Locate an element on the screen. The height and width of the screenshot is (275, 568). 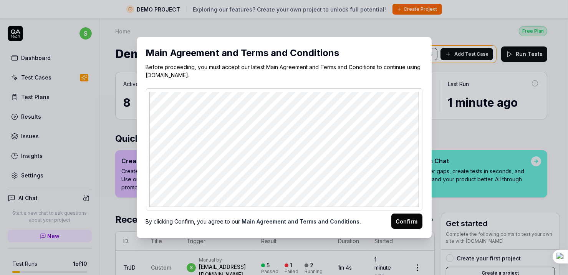
p: By clicking Confirm, you agree to our is located at coordinates (254, 221).